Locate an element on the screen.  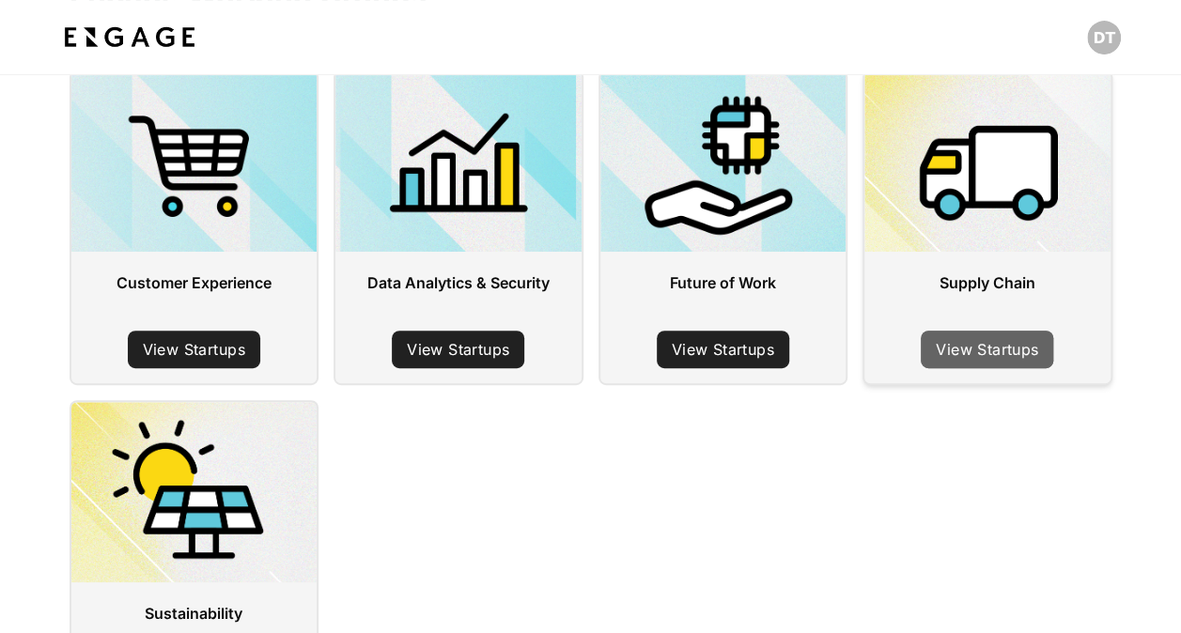
h3: Future of Work is located at coordinates (723, 283).